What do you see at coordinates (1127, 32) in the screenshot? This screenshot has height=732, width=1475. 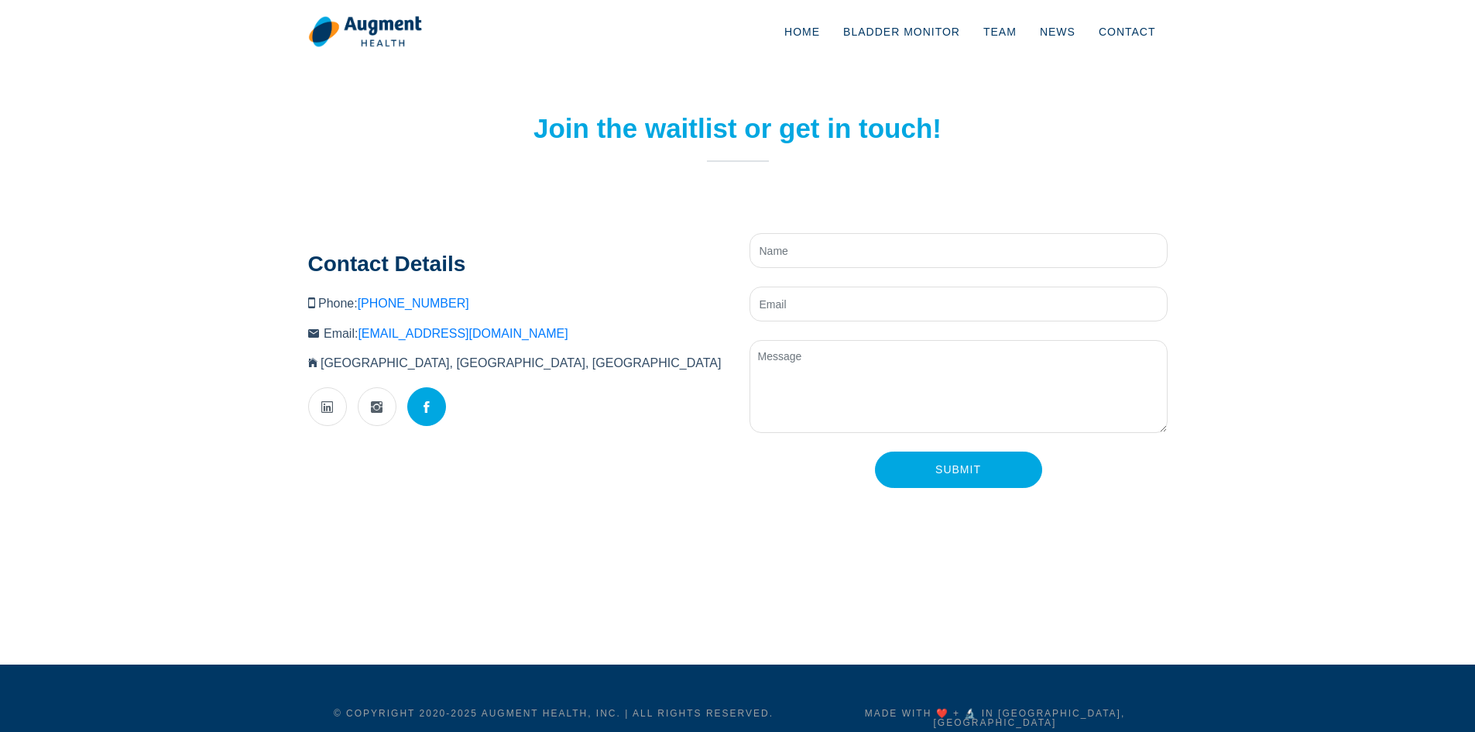 I see `a: Contact` at bounding box center [1127, 32].